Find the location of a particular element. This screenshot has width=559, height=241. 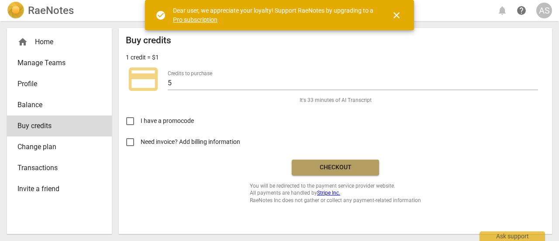

span: credit_card is located at coordinates (143, 79).